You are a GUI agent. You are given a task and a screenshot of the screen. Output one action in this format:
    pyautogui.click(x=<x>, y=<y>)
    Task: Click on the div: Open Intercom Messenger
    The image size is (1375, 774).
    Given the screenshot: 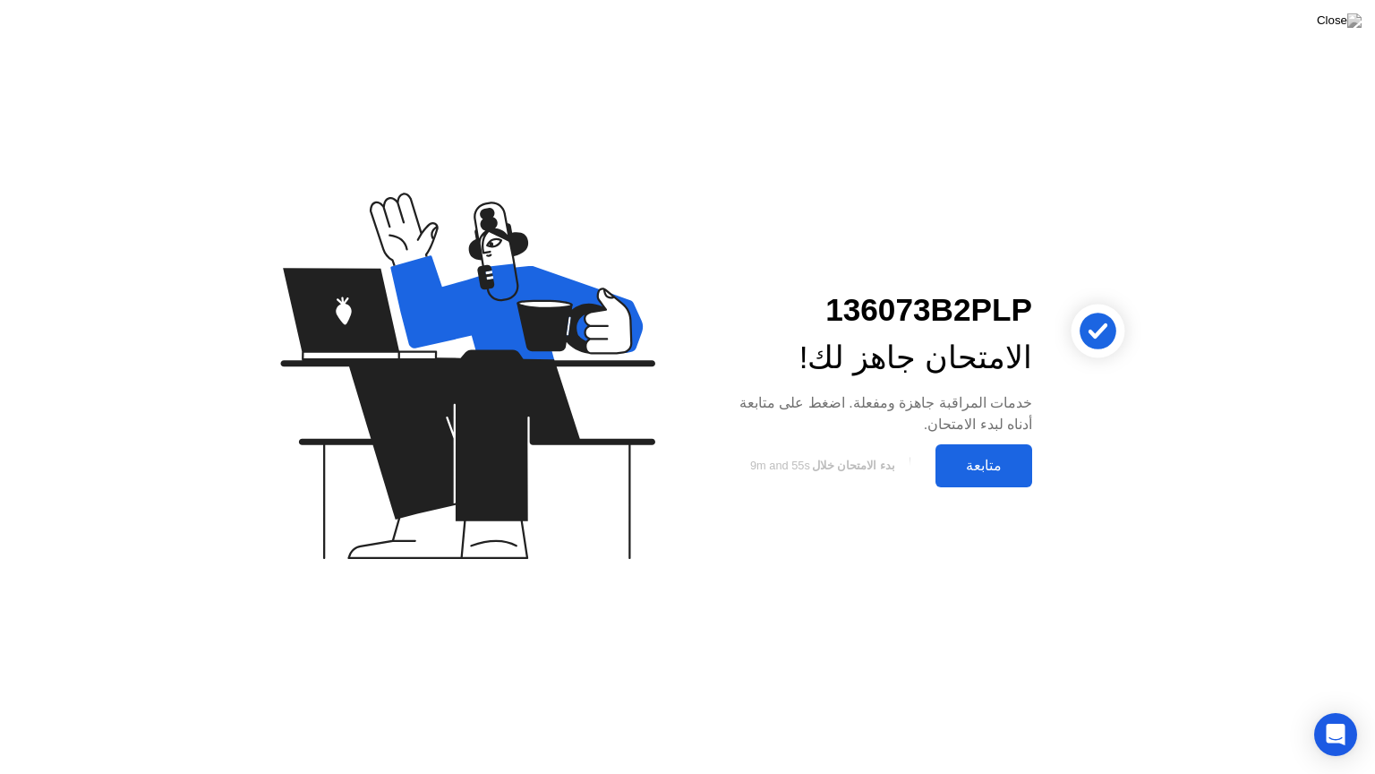 What is the action you would take?
    pyautogui.click(x=1336, y=734)
    